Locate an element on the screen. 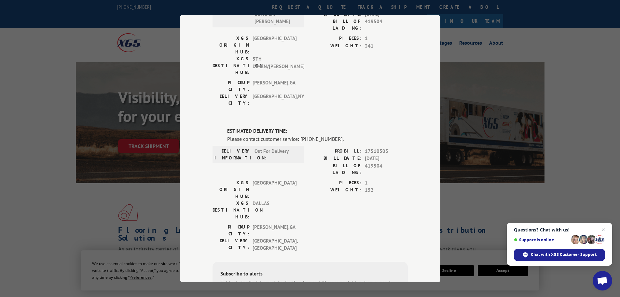  label: PROBILL: is located at coordinates (336, 151).